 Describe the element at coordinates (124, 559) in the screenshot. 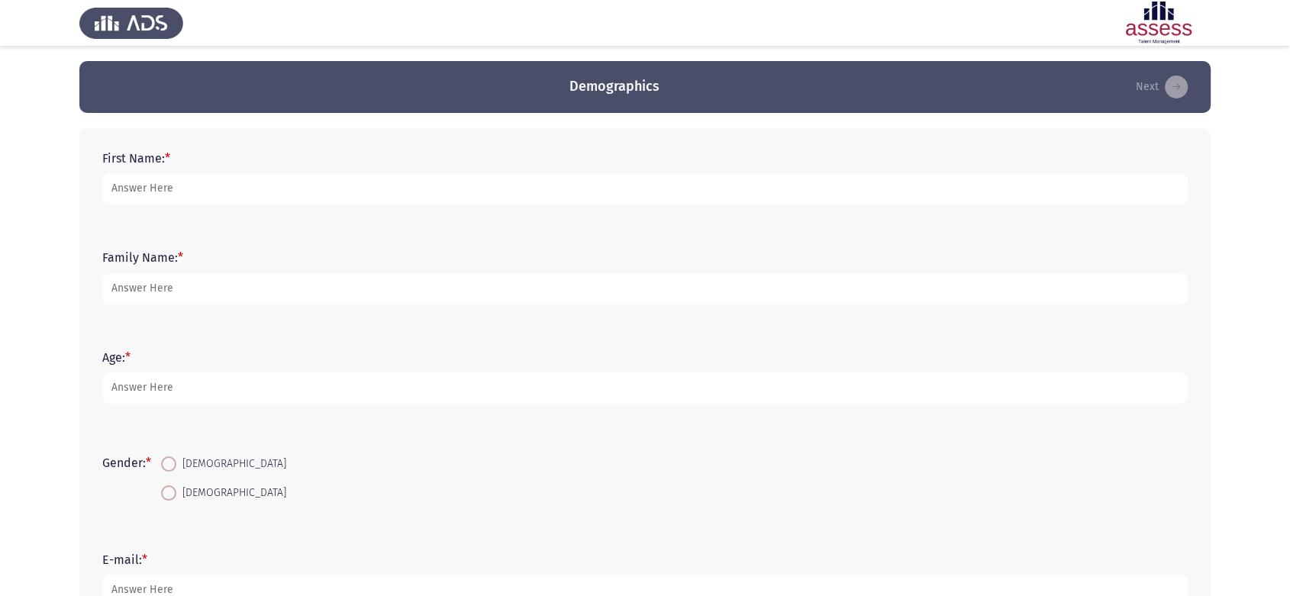

I see `label: E-mail:` at that location.